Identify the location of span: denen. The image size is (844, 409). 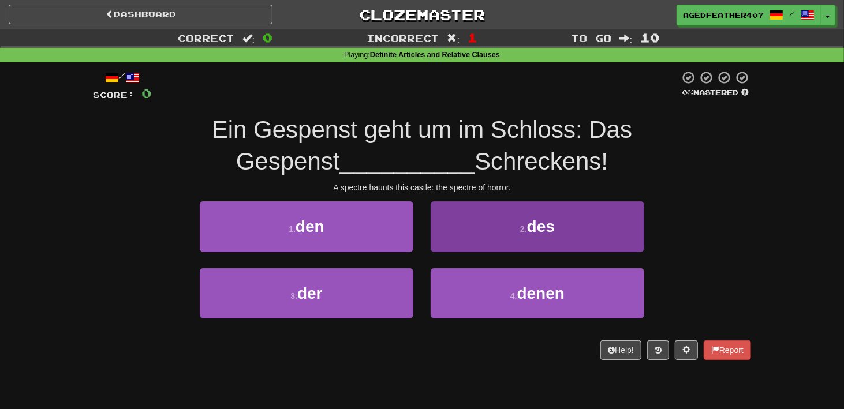
(541, 293).